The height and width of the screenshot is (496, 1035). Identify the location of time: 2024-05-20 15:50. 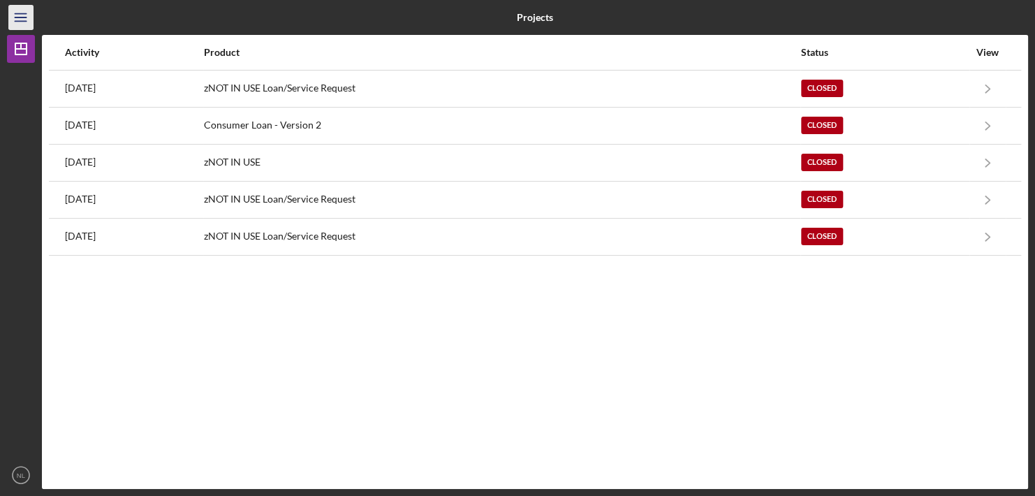
(80, 125).